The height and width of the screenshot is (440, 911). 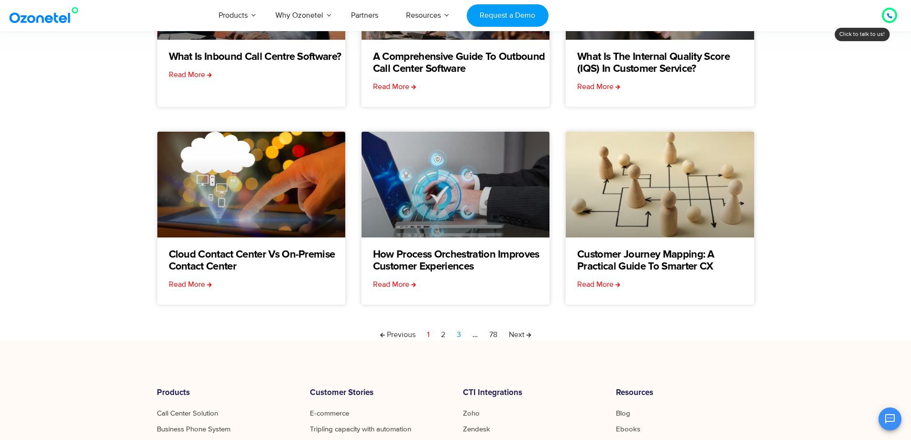 What do you see at coordinates (532, 393) in the screenshot?
I see `h6: CTI Integrations` at bounding box center [532, 393].